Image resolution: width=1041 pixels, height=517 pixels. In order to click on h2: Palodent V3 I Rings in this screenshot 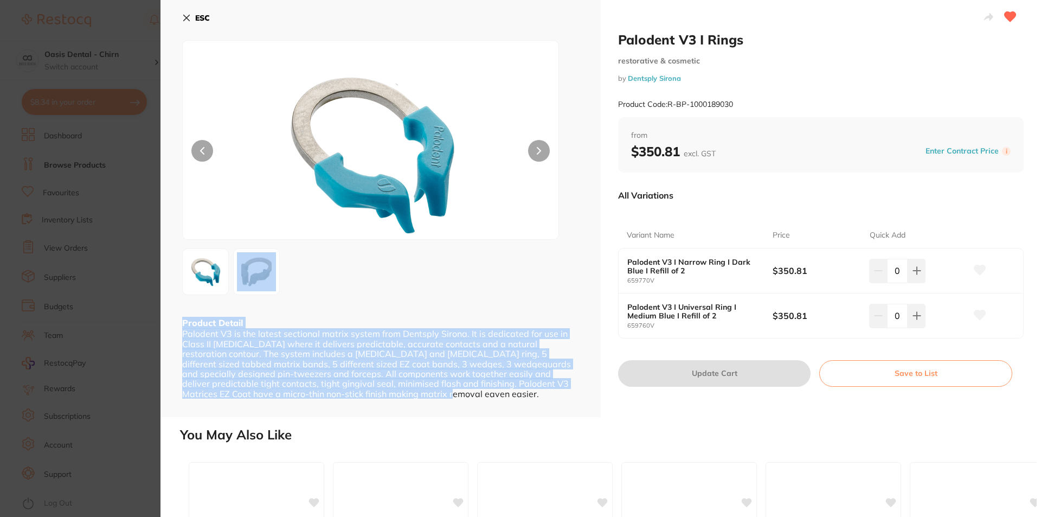, I will do `click(821, 40)`.